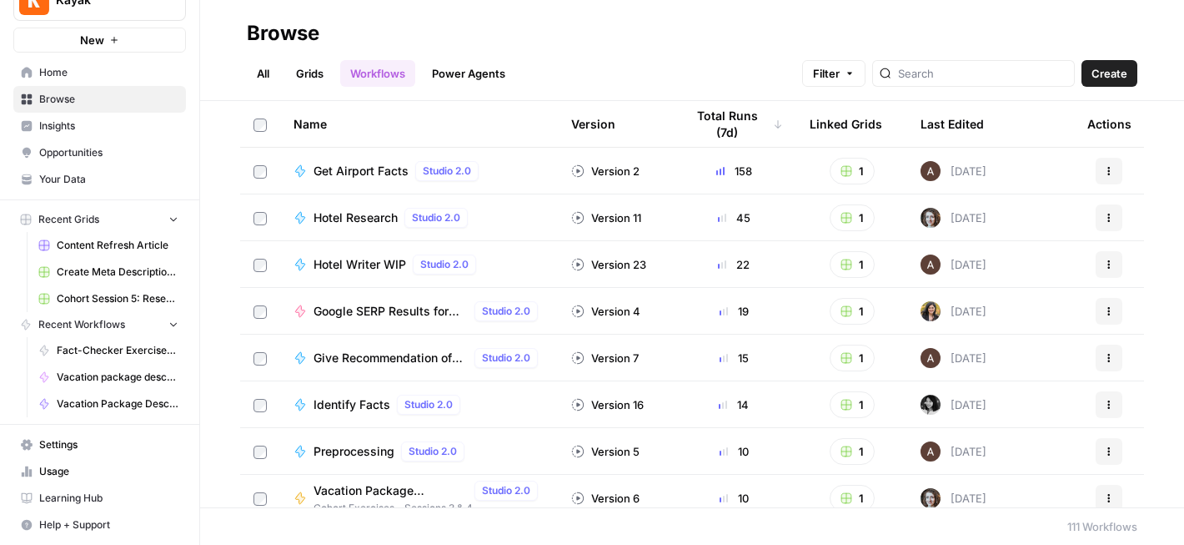 The image size is (1184, 545). I want to click on div: Actions, so click(1109, 123).